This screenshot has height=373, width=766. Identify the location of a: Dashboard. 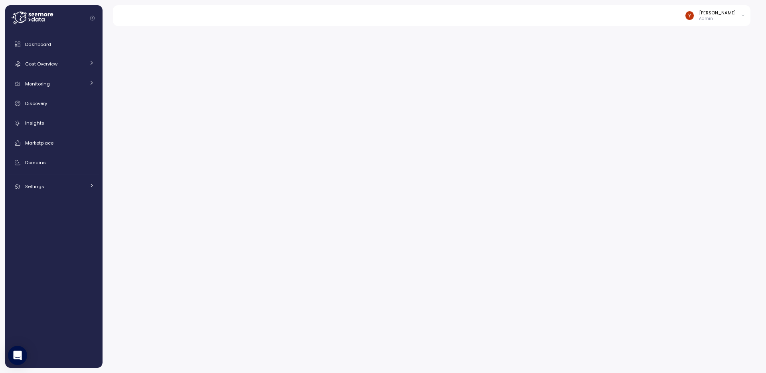
(54, 44).